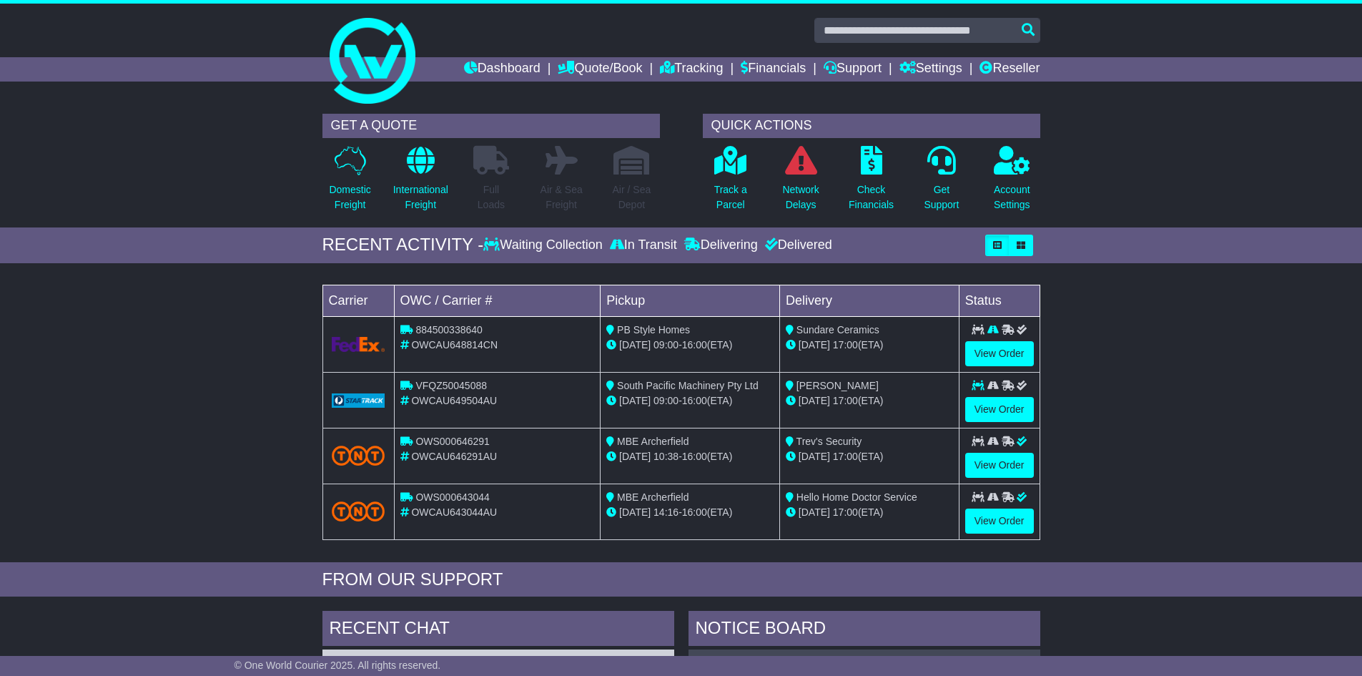 This screenshot has height=676, width=1362. I want to click on td: Carrier, so click(358, 300).